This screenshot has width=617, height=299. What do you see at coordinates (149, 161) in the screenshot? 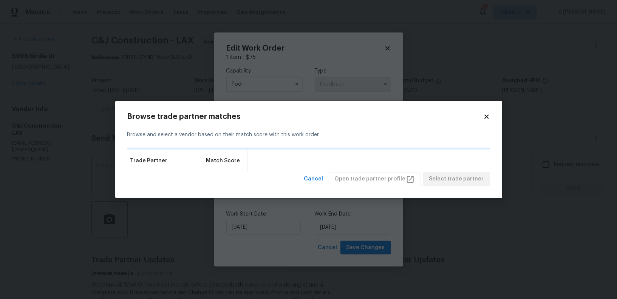
I see `span: Trade Partner` at bounding box center [149, 161].